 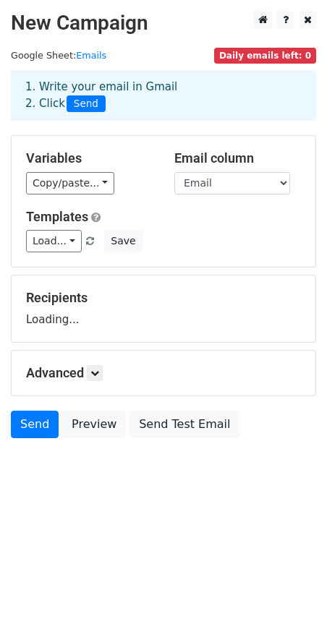 I want to click on h5: Advanced, so click(x=163, y=373).